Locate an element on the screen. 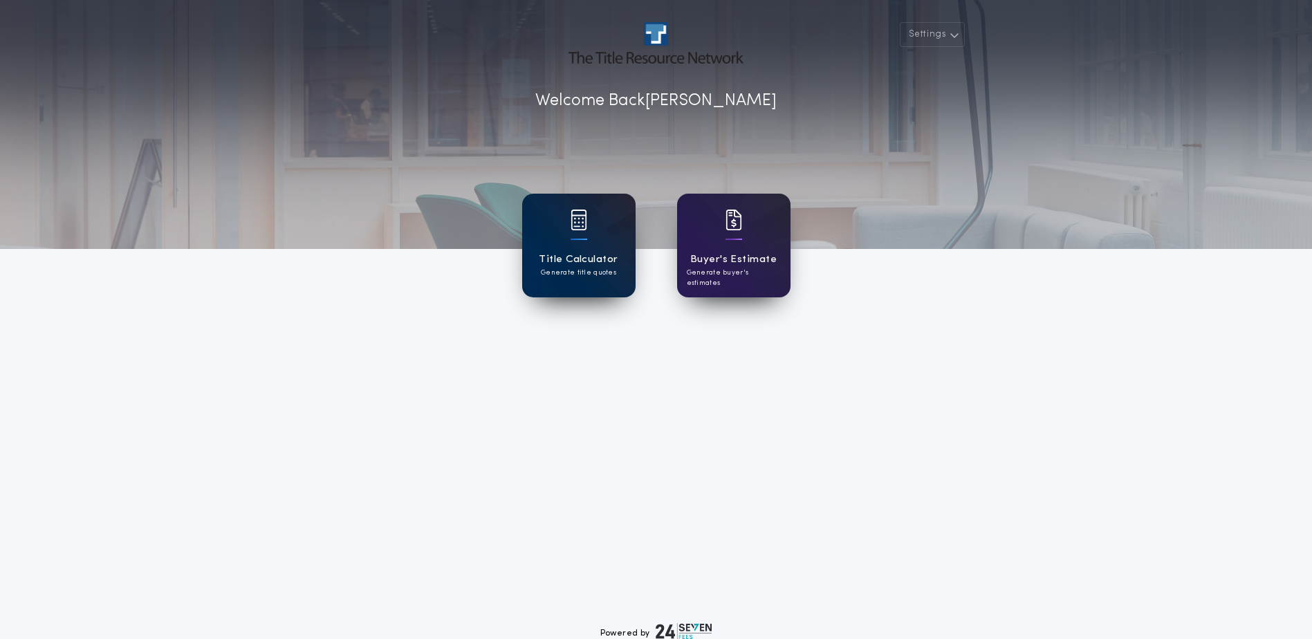 The width and height of the screenshot is (1312, 639). button: Settings is located at coordinates (932, 35).